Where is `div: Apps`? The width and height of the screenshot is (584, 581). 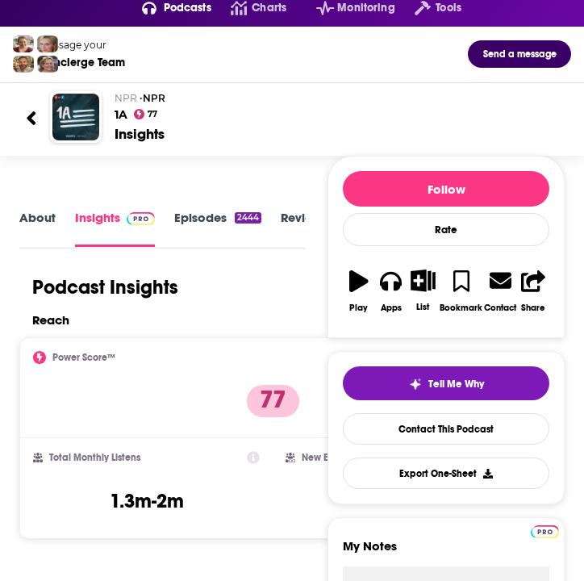
div: Apps is located at coordinates (391, 307).